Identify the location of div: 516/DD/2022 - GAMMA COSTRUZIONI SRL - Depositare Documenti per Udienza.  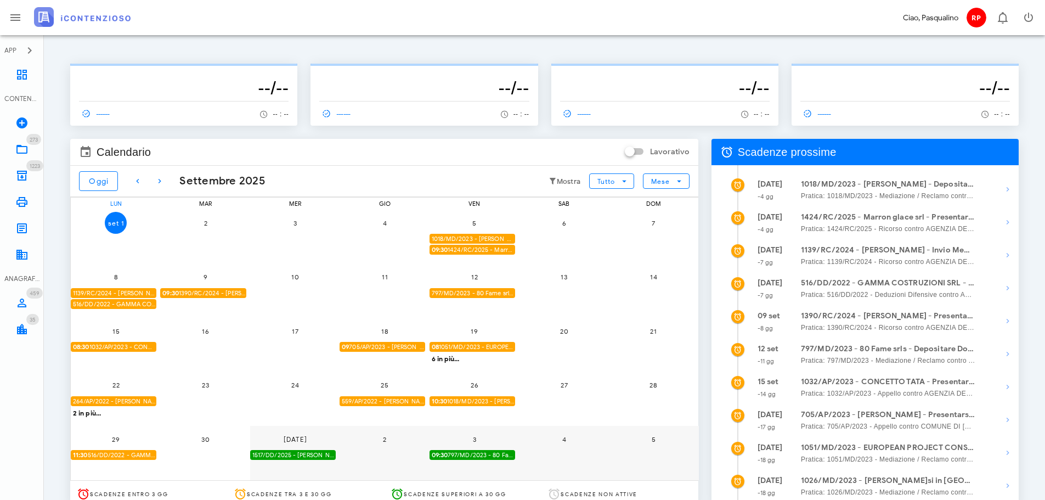
(114, 304).